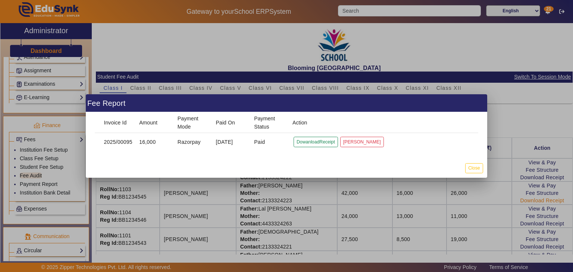 This screenshot has width=573, height=272. Describe the element at coordinates (229, 123) in the screenshot. I see `mat-header-cell: Paid On` at that location.